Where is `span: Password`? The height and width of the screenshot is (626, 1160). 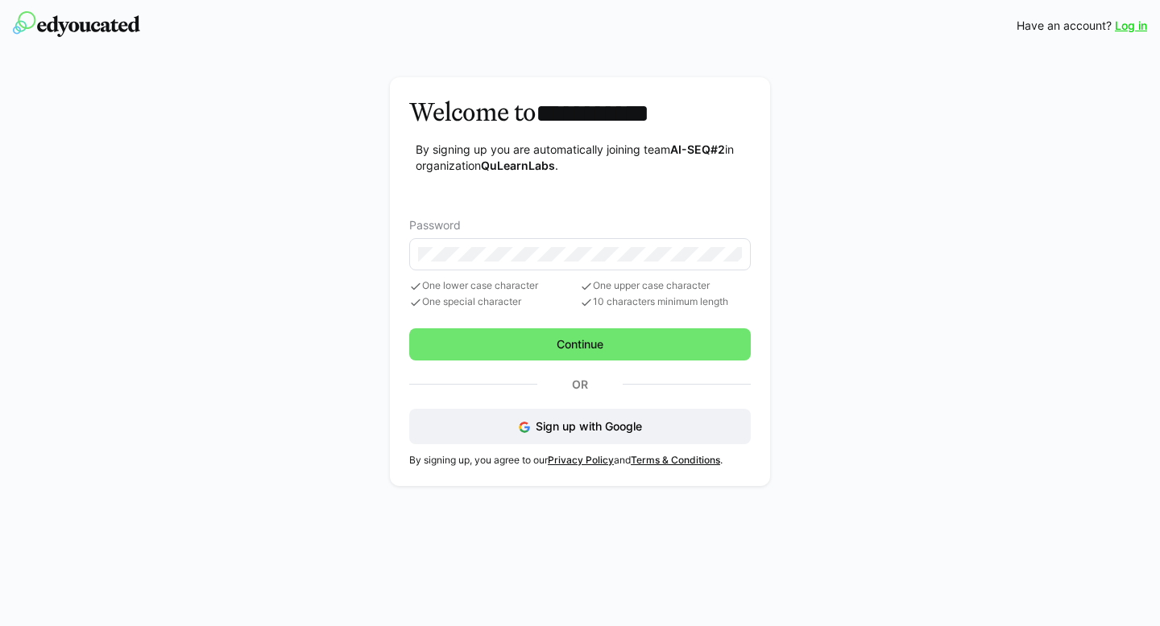
span: Password is located at coordinates (435, 225).